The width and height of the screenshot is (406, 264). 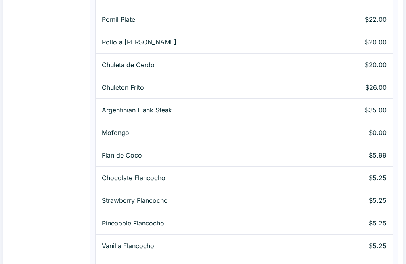 I want to click on p: $22.00, so click(x=351, y=19).